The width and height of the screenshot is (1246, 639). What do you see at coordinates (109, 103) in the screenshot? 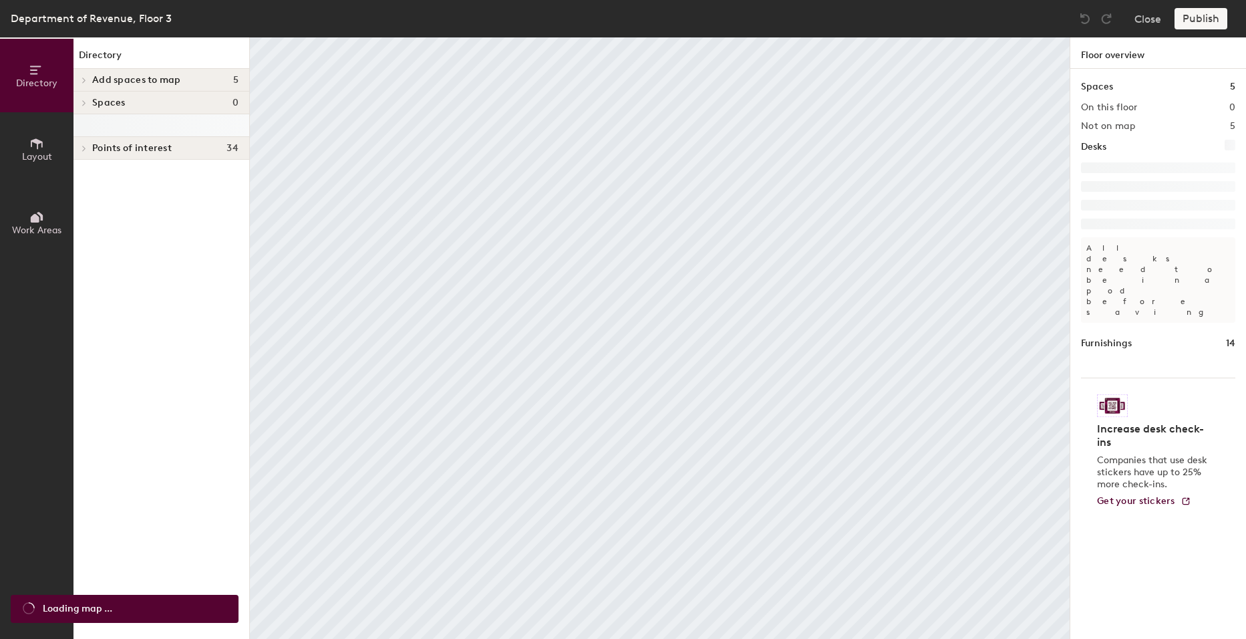
I see `span: Spaces` at bounding box center [109, 103].